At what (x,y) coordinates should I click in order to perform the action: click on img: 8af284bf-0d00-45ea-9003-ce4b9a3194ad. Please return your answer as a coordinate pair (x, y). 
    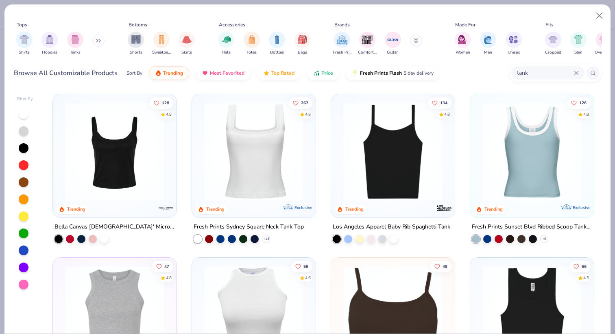
    Looking at the image, I should click on (115, 152).